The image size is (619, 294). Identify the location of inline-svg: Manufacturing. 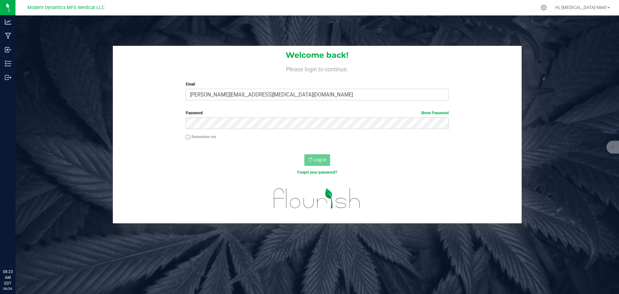
(8, 36).